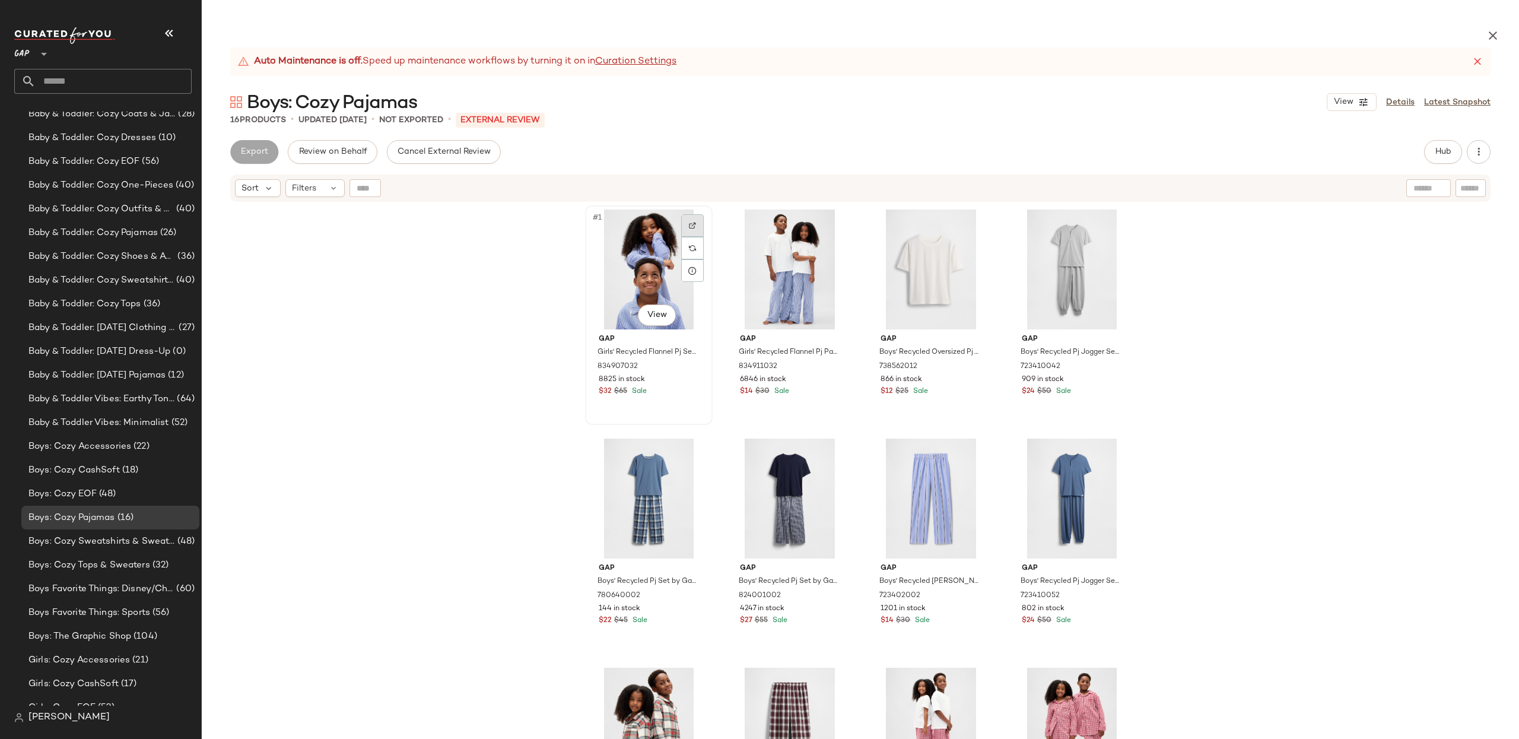 This screenshot has width=1519, height=739. I want to click on span: $25, so click(902, 392).